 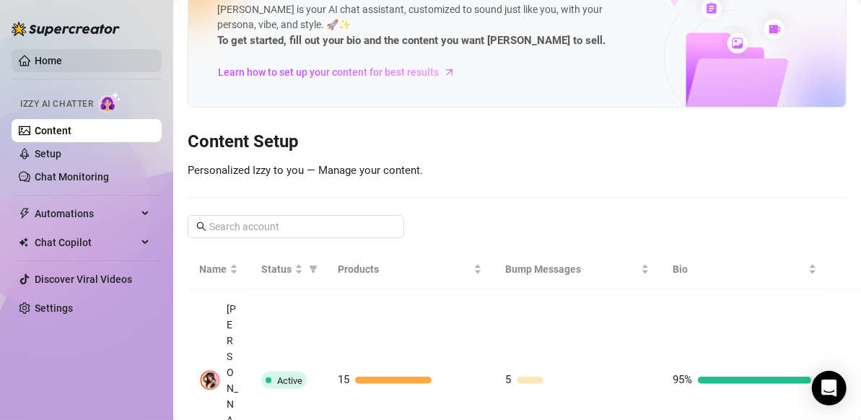 What do you see at coordinates (328, 72) in the screenshot?
I see `span: Learn how to set up your content for best results` at bounding box center [328, 72].